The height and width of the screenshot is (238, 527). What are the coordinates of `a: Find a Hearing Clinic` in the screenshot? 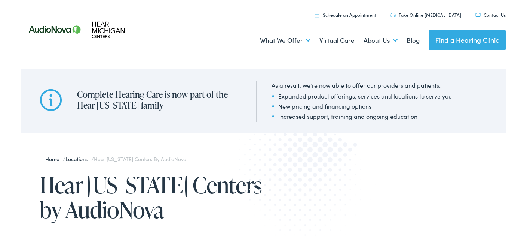 It's located at (467, 40).